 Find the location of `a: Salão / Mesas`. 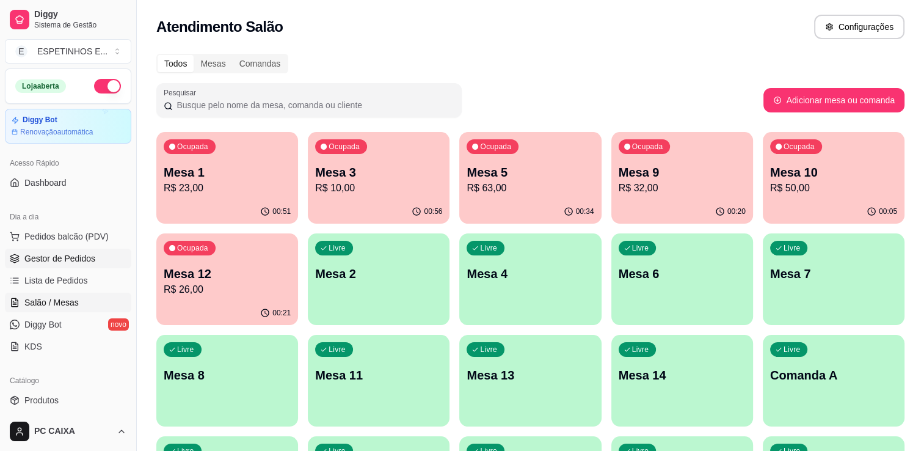

a: Salão / Mesas is located at coordinates (68, 302).